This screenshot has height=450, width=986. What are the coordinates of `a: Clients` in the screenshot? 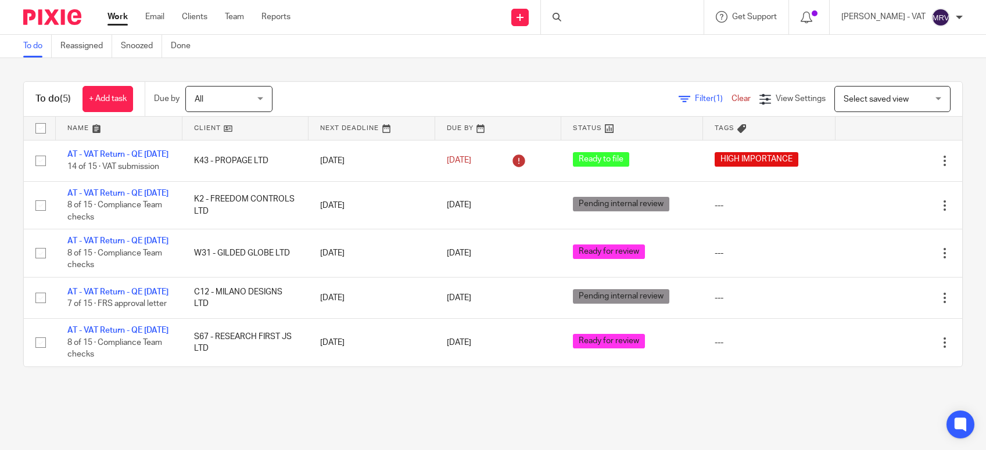 It's located at (195, 17).